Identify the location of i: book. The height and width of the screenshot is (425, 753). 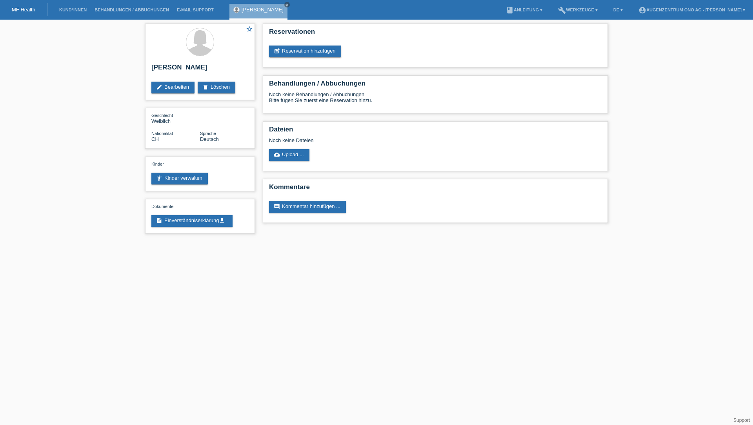
(510, 10).